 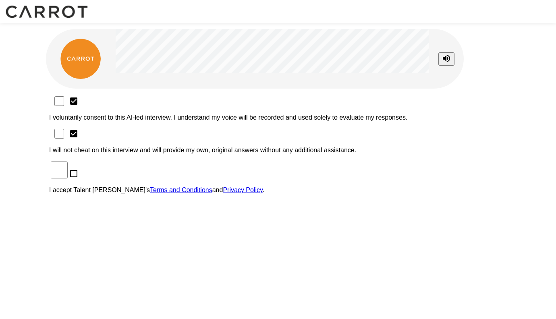 What do you see at coordinates (278, 118) in the screenshot?
I see `p: I voluntarily consent to this AI-led interview. I understand my voice will be recorded and used s...` at bounding box center [278, 118].